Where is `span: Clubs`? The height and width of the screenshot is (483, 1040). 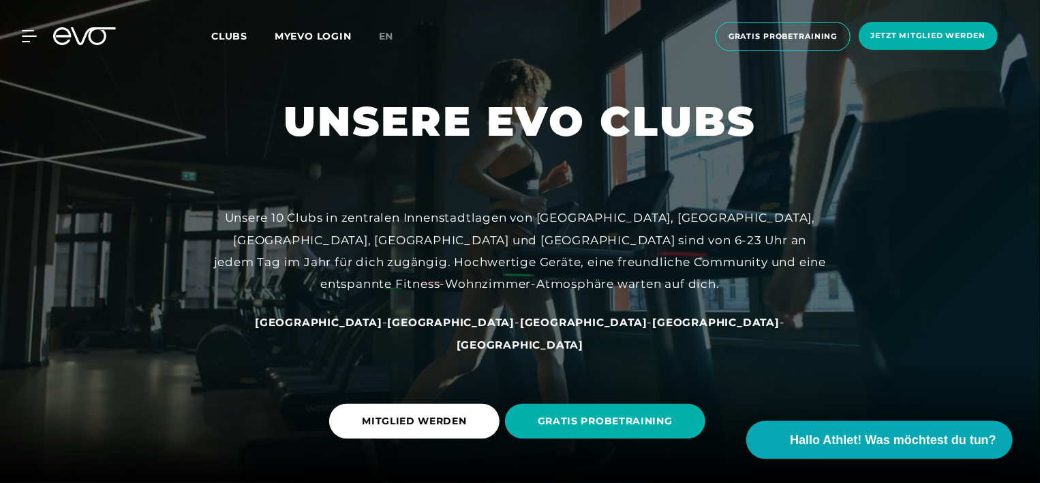
span: Clubs is located at coordinates (229, 36).